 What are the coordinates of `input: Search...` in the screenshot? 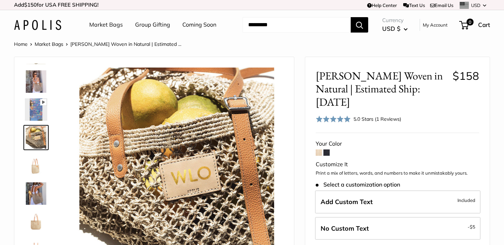 It's located at (296, 25).